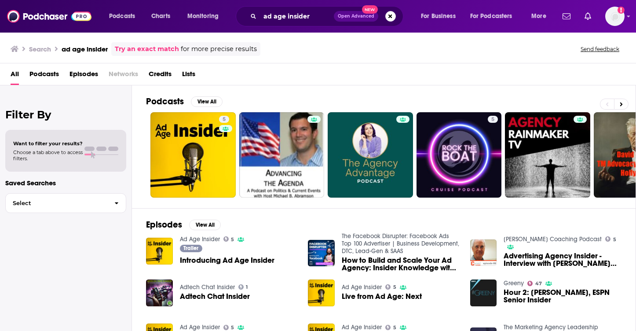 This screenshot has width=636, height=331. What do you see at coordinates (123, 76) in the screenshot?
I see `span: Networks` at bounding box center [123, 76].